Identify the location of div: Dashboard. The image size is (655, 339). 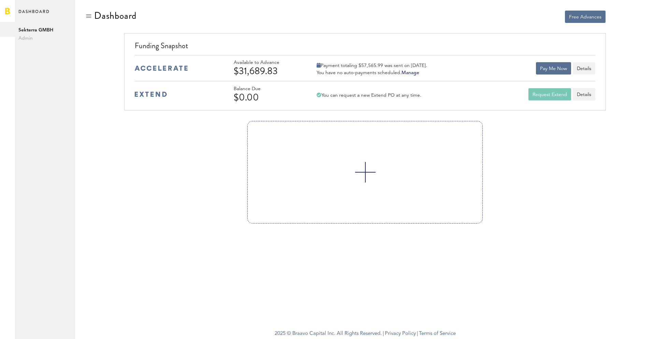
(115, 16).